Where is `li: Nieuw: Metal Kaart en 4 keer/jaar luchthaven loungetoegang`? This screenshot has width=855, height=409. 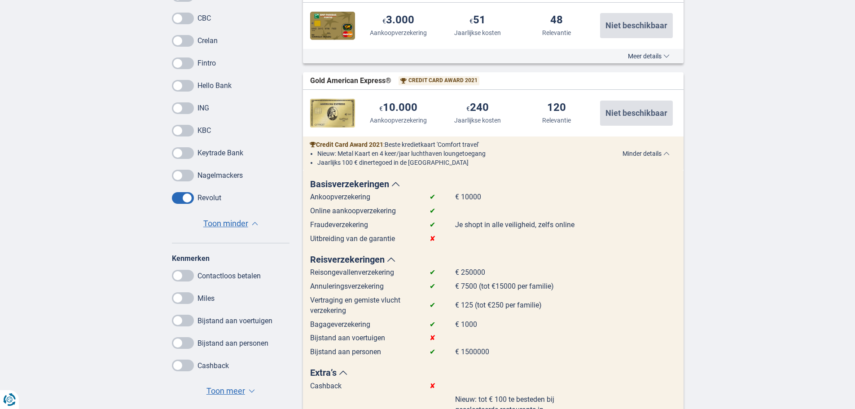
li: Nieuw: Metal Kaart en 4 keer/jaar luchthaven loungetoegang is located at coordinates (455, 153).